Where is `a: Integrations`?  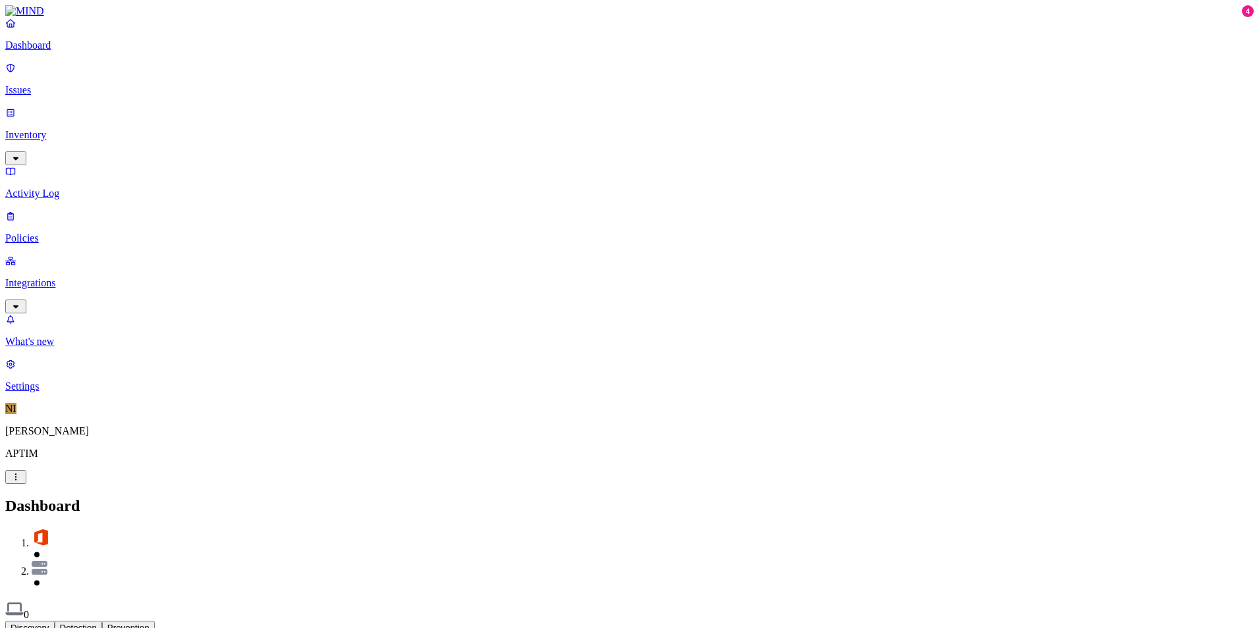
a: Integrations is located at coordinates (630, 283).